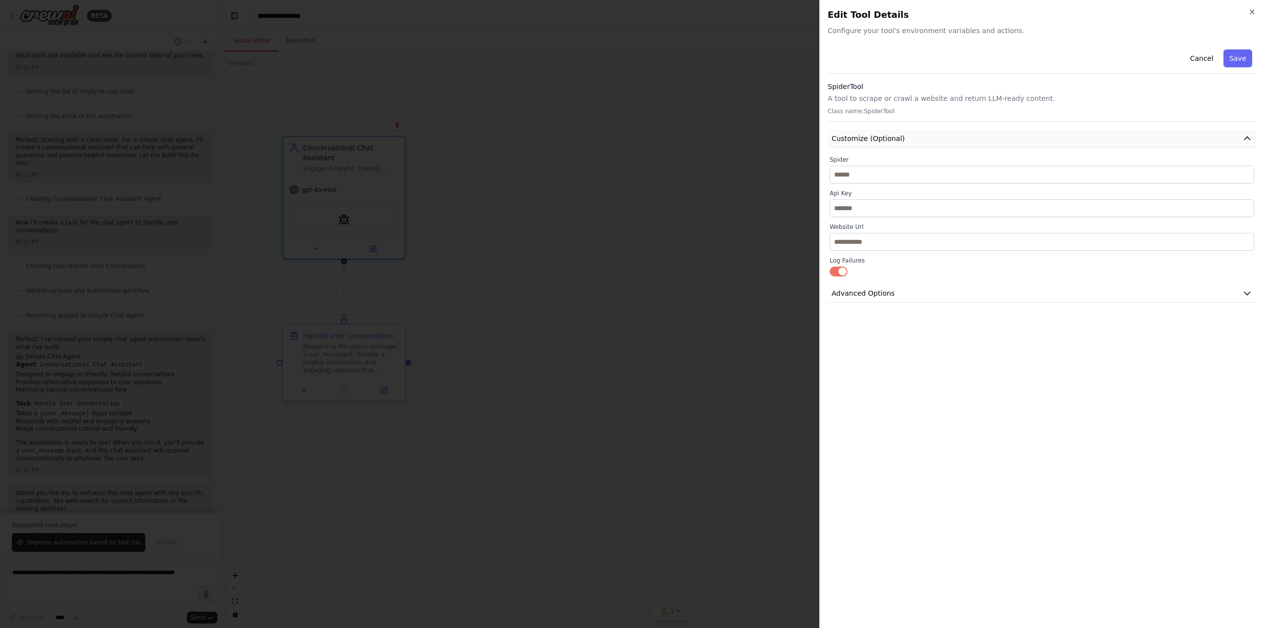  I want to click on span: Customize (Optional), so click(868, 138).